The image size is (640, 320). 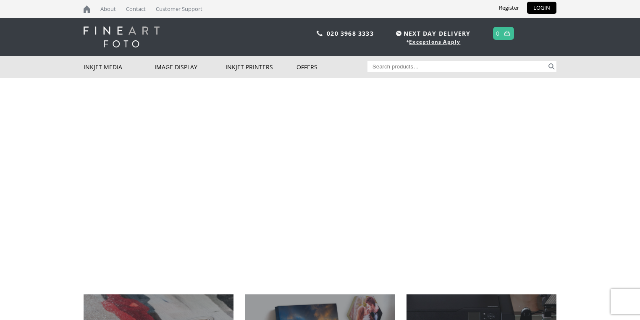 What do you see at coordinates (551, 66) in the screenshot?
I see `button: Search` at bounding box center [551, 66].